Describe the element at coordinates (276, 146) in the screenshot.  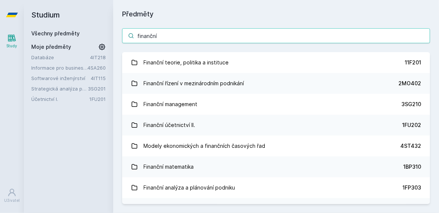
I see `a: Modely ekonomických a finančních časových řad 4ST432` at that location.